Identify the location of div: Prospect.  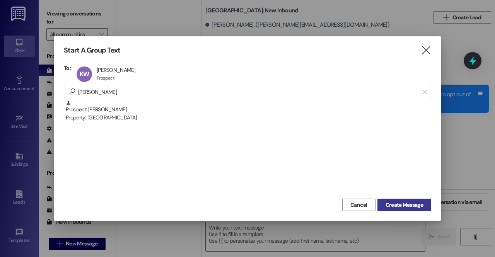
(106, 78).